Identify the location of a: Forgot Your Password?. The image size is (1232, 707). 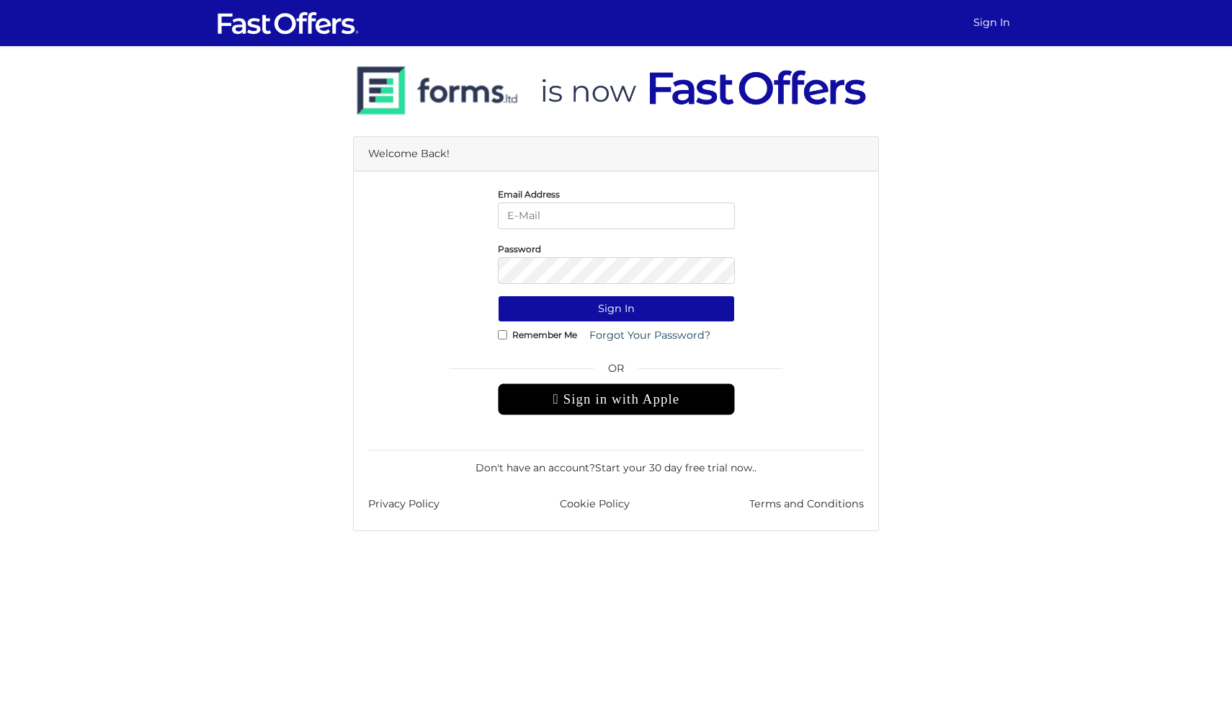
(650, 335).